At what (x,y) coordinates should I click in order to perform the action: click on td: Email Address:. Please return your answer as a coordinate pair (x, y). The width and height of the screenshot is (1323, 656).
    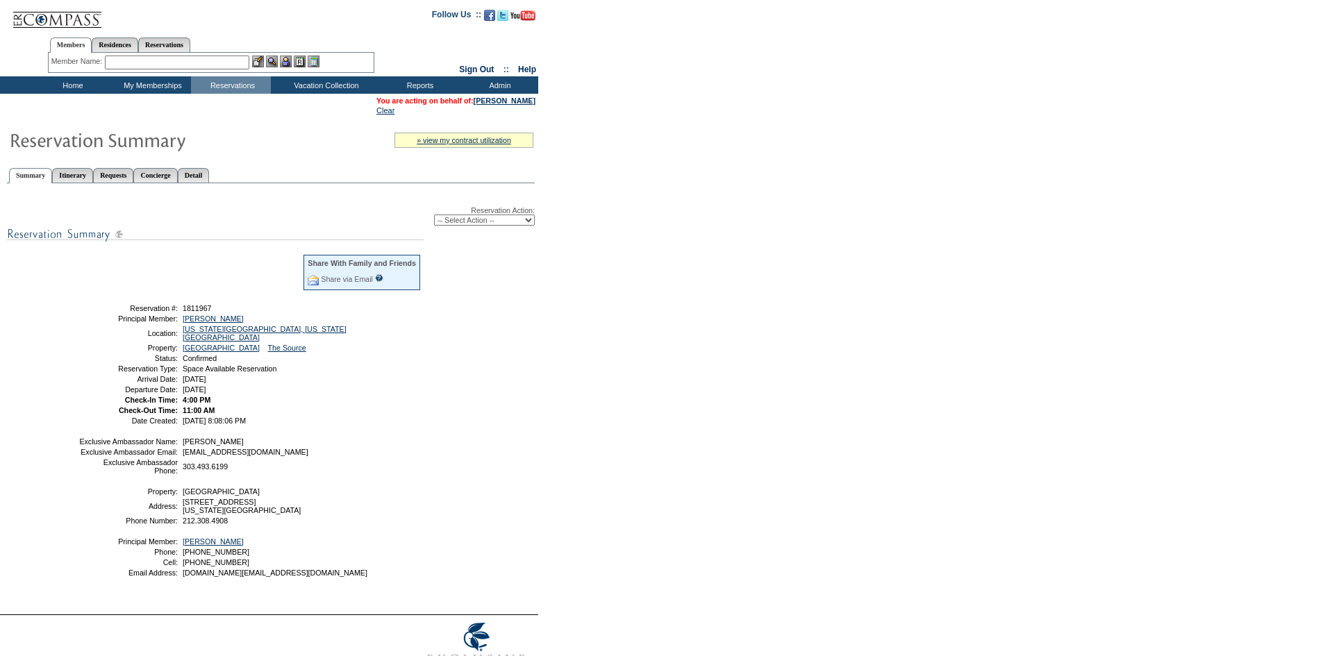
    Looking at the image, I should click on (128, 573).